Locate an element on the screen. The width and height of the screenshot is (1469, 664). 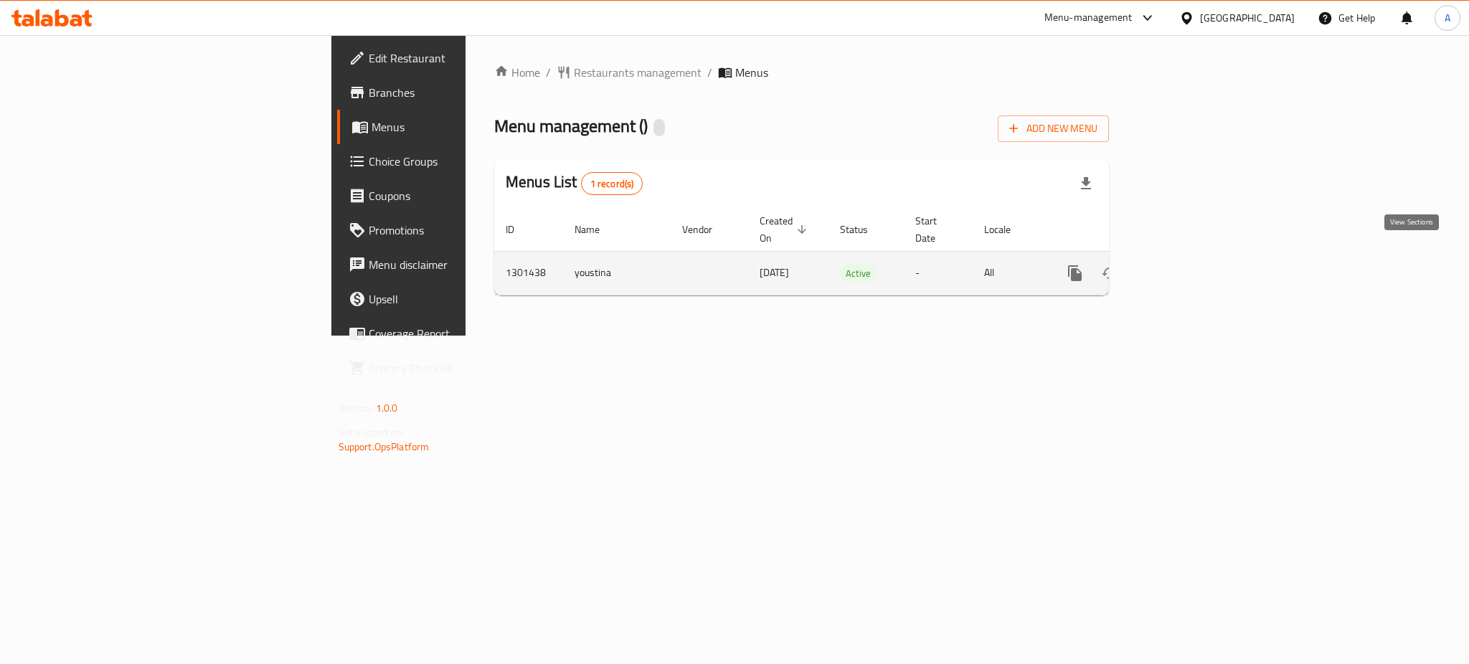
div: Menu-management is located at coordinates (1088, 18).